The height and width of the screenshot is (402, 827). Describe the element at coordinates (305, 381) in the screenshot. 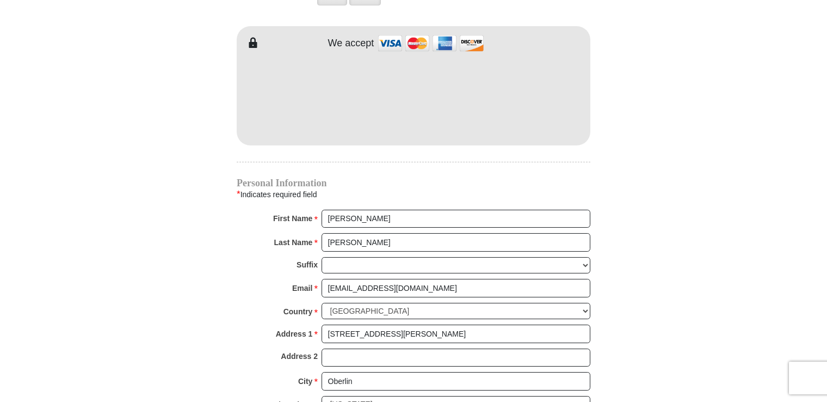

I see `strong: City` at that location.